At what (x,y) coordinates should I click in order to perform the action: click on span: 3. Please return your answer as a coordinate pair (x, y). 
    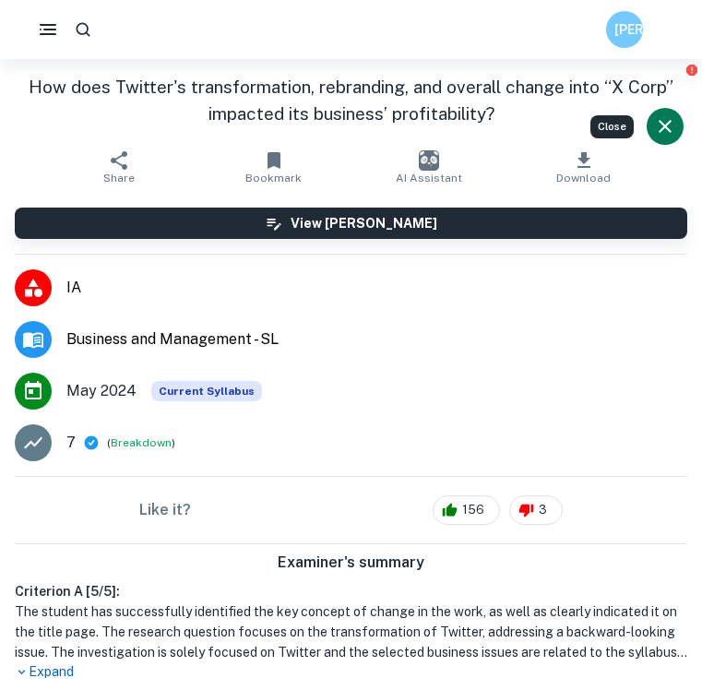
    Looking at the image, I should click on (542, 510).